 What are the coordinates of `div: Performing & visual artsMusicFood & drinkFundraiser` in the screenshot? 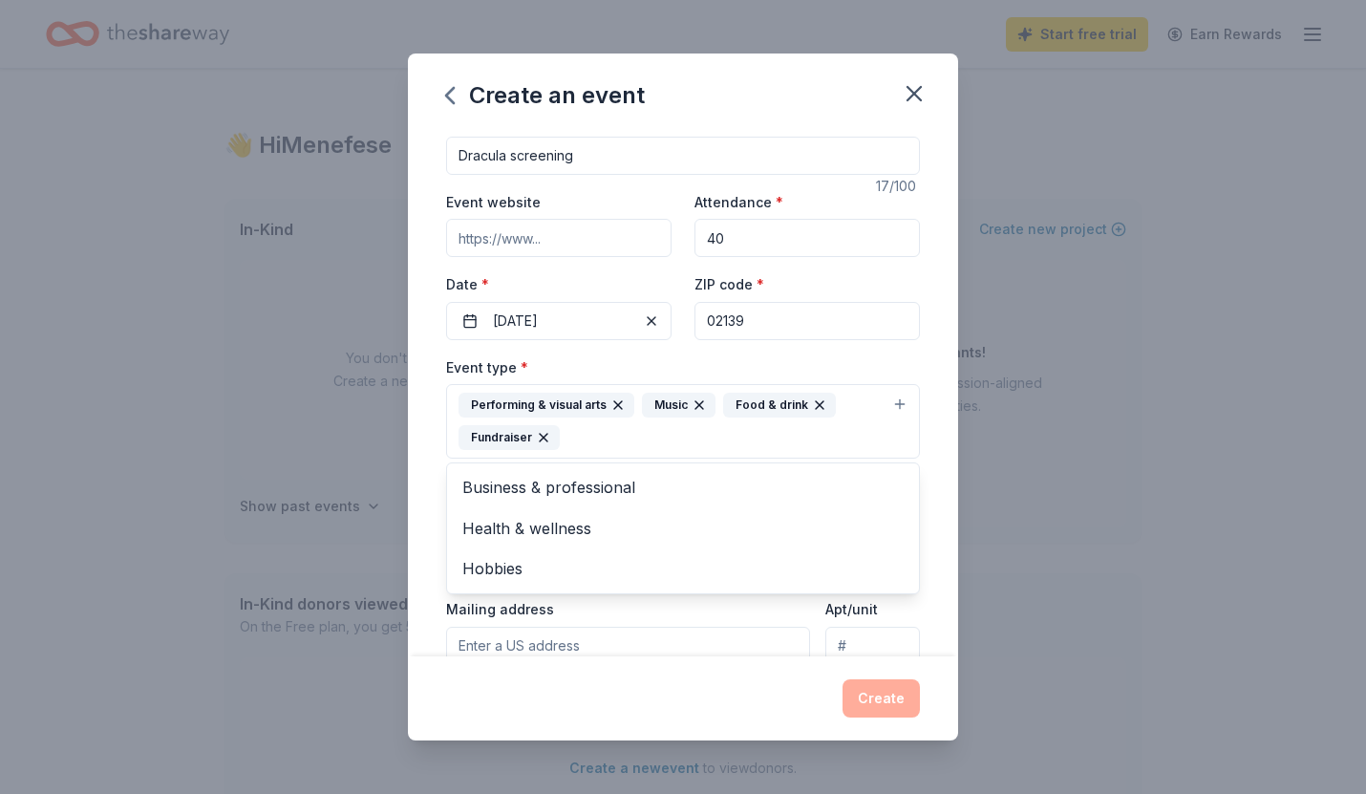 It's located at (683, 527).